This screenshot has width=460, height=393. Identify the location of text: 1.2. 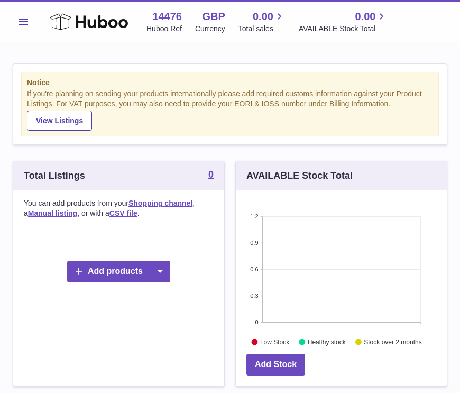
(254, 216).